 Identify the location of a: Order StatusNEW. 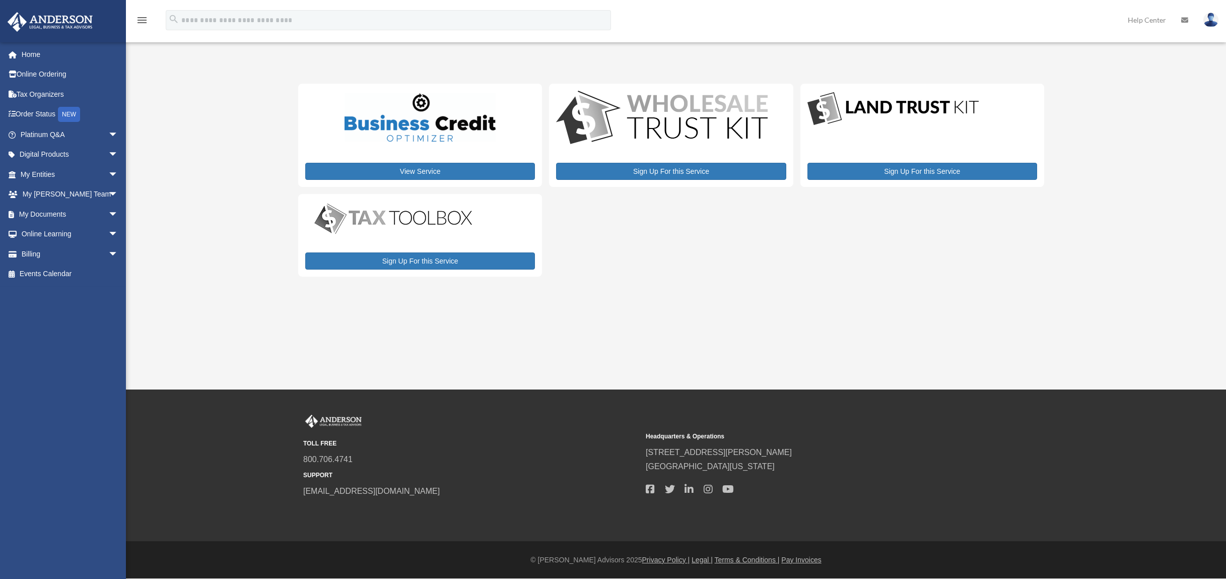
(70, 114).